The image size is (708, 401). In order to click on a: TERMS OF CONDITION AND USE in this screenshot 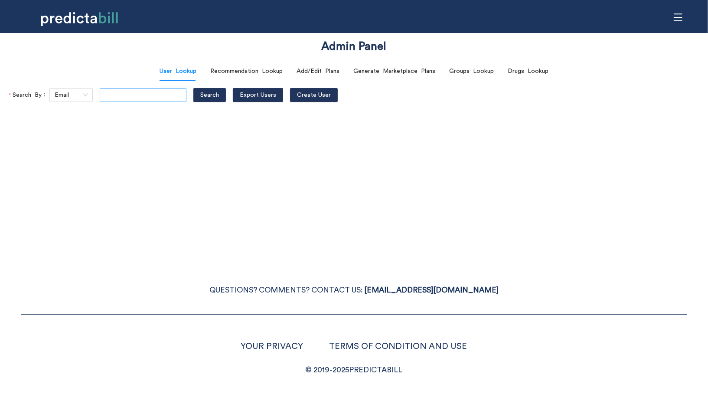, I will do `click(399, 346)`.